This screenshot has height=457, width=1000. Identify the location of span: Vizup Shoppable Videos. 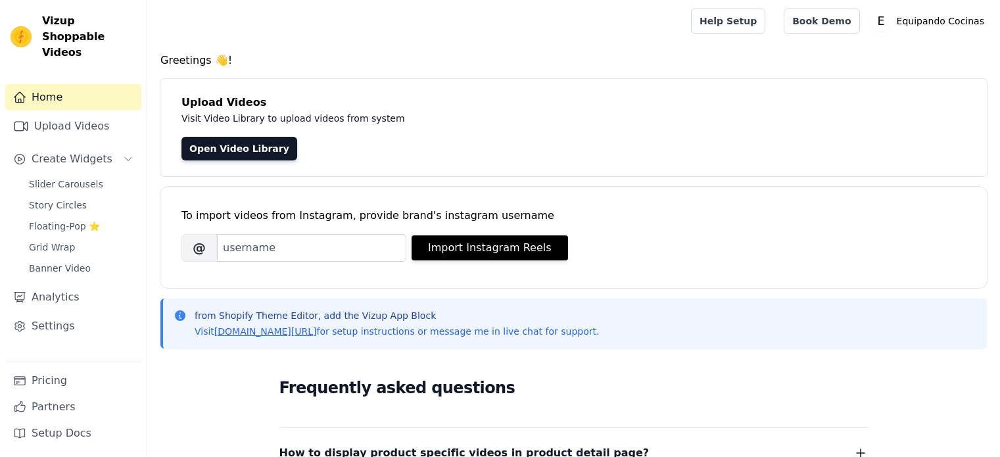
(89, 37).